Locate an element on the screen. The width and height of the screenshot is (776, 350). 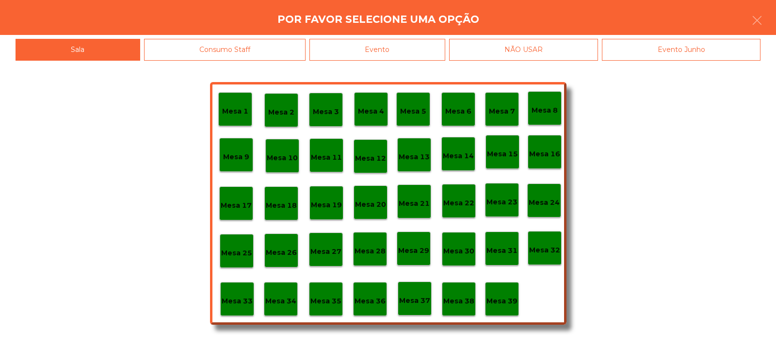
p: Mesa 6 is located at coordinates (458, 111).